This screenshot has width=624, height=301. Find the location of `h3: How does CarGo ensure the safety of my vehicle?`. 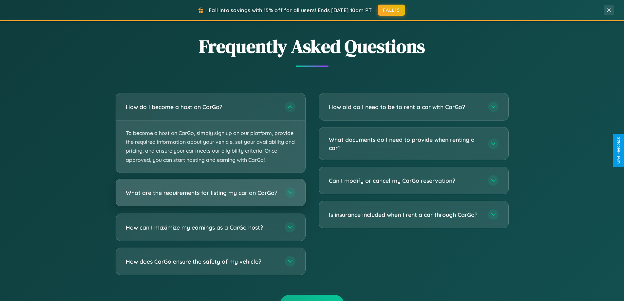

h3: How does CarGo ensure the safety of my vehicle? is located at coordinates (202, 261).